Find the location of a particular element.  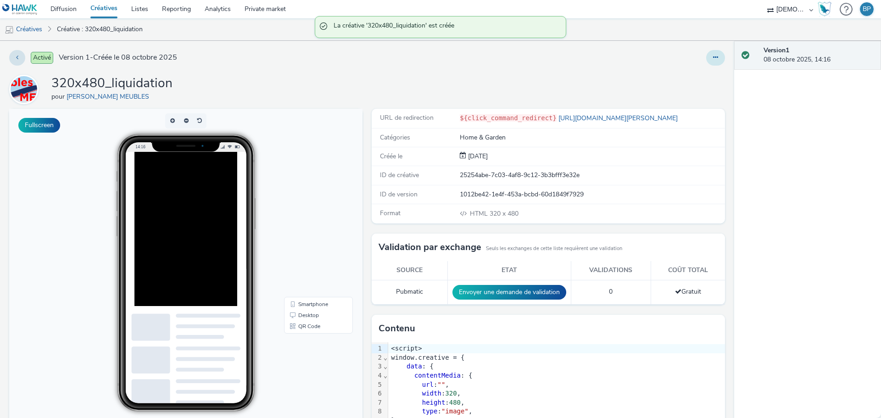

img: Hawk Academy is located at coordinates (825, 9).